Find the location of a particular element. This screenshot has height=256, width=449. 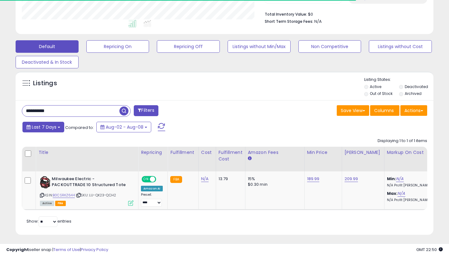

div: Displaying 1 to 1 of 1 items is located at coordinates (402, 141).